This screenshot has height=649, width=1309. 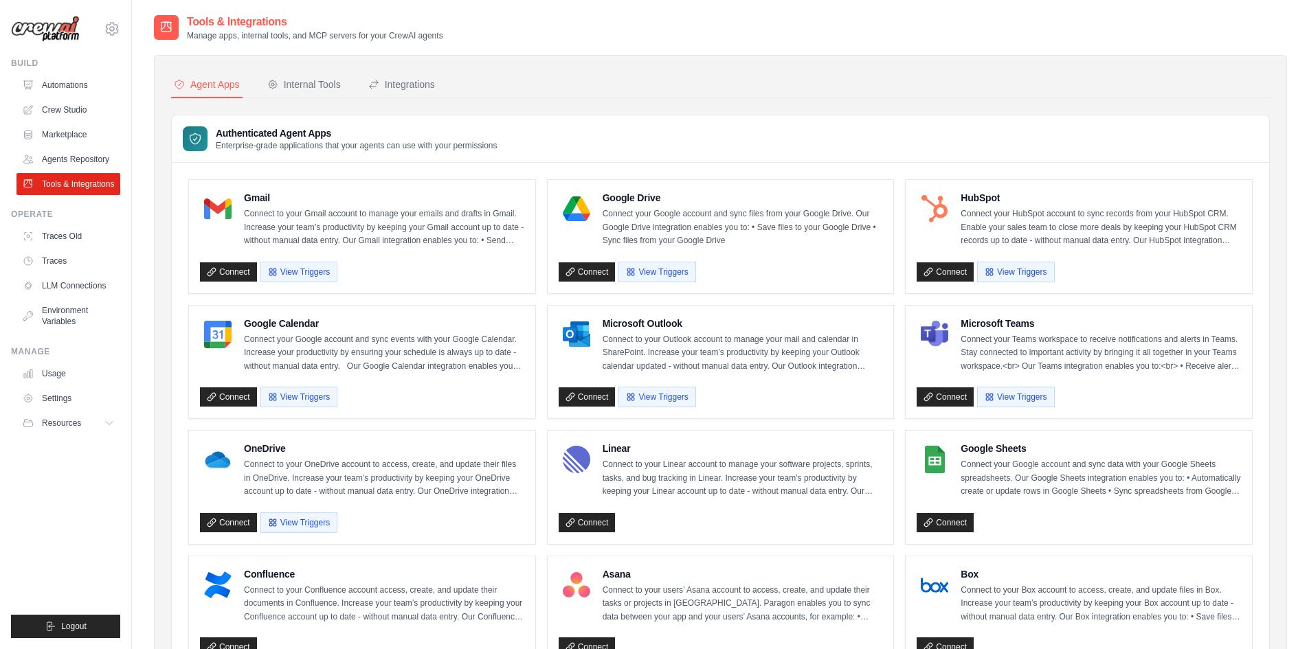 I want to click on img: Logo, so click(x=45, y=29).